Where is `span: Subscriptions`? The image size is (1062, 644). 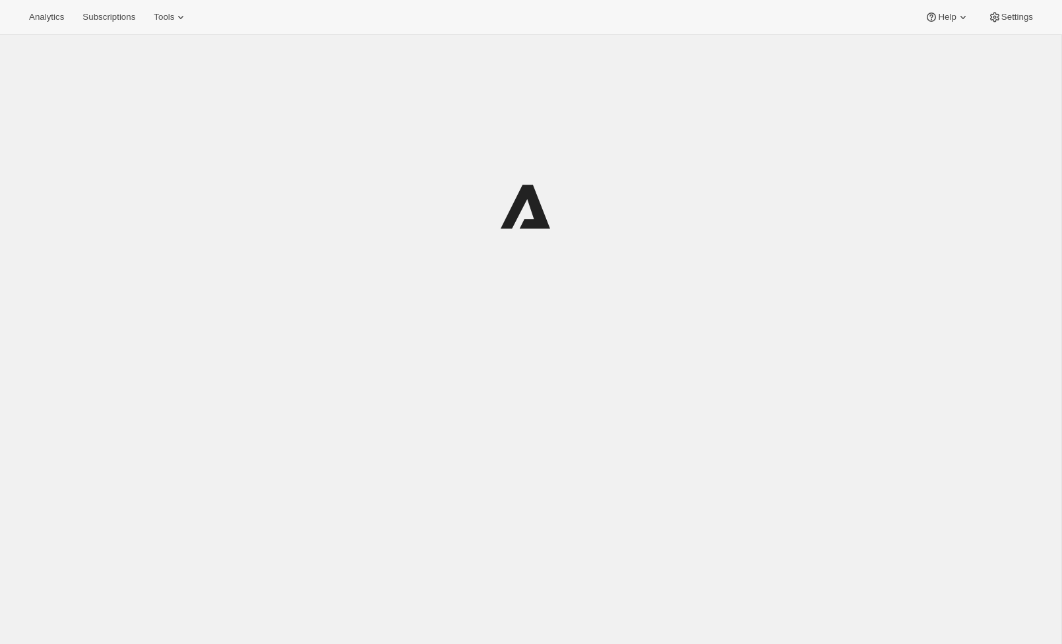
span: Subscriptions is located at coordinates (109, 17).